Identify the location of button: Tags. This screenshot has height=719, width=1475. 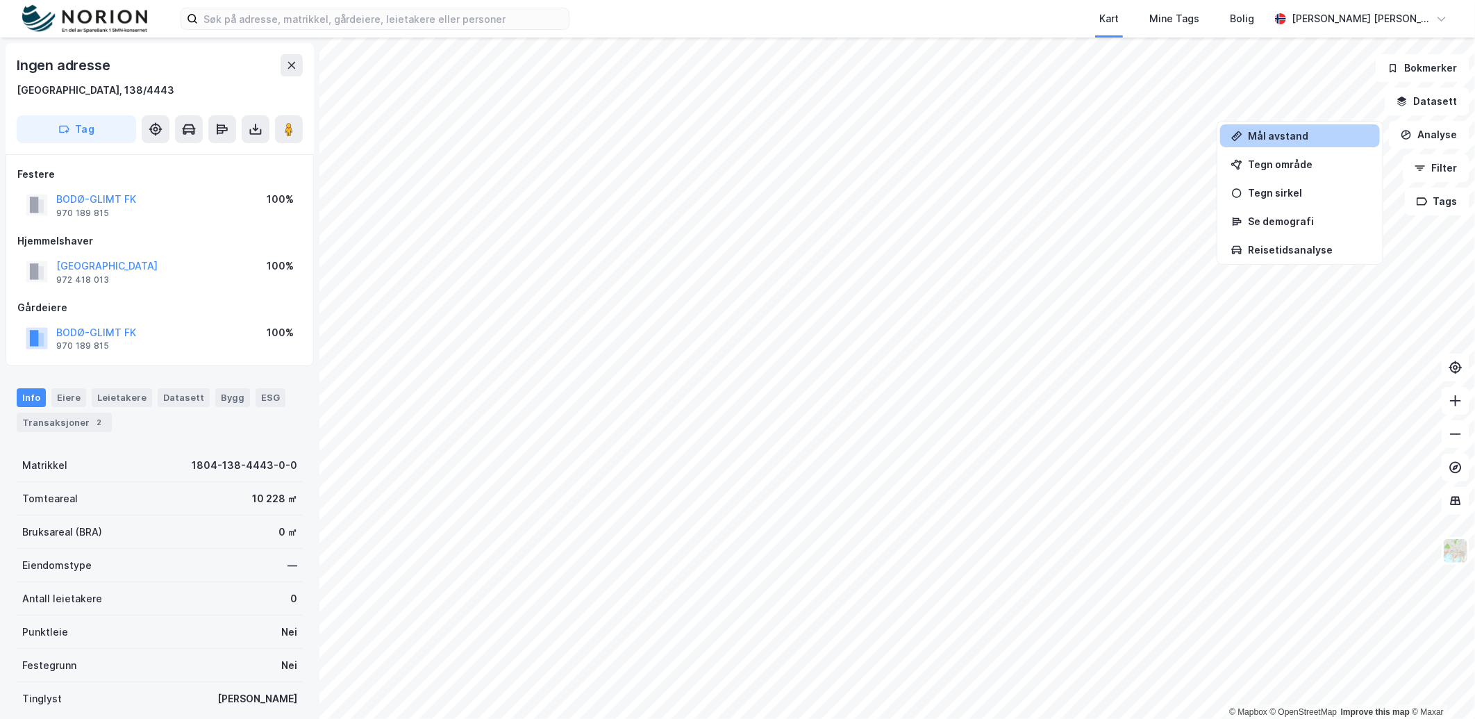
(1436, 201).